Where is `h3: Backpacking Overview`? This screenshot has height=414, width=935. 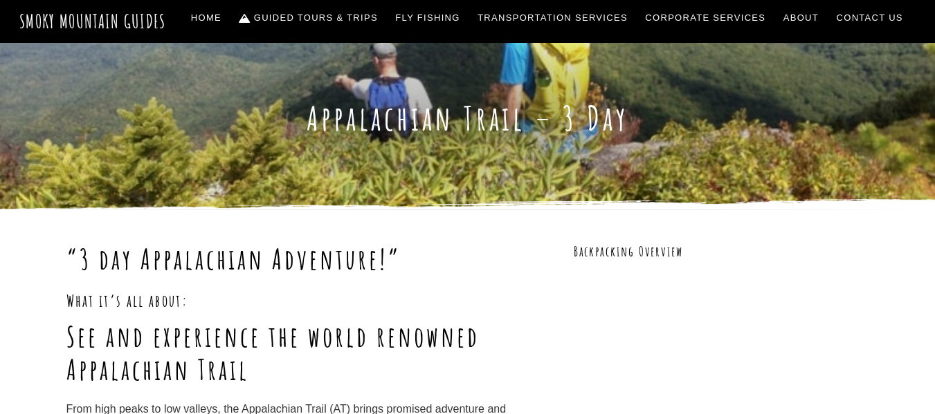
h3: Backpacking Overview is located at coordinates (721, 252).